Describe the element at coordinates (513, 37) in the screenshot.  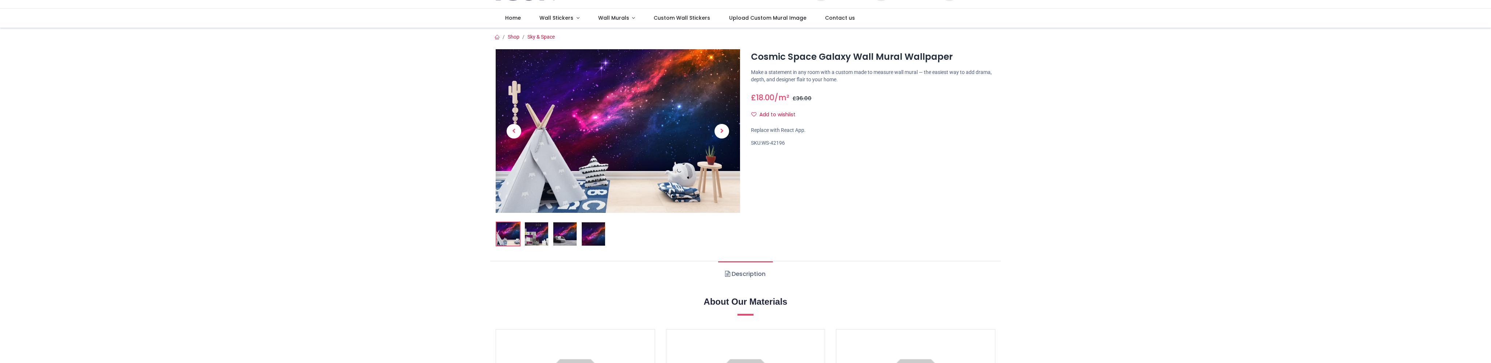
I see `a: Shop` at that location.